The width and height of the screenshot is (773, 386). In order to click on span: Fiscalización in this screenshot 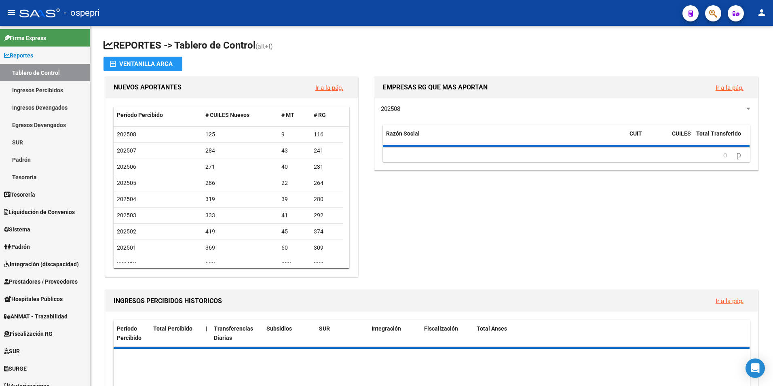, I will do `click(441, 328)`.